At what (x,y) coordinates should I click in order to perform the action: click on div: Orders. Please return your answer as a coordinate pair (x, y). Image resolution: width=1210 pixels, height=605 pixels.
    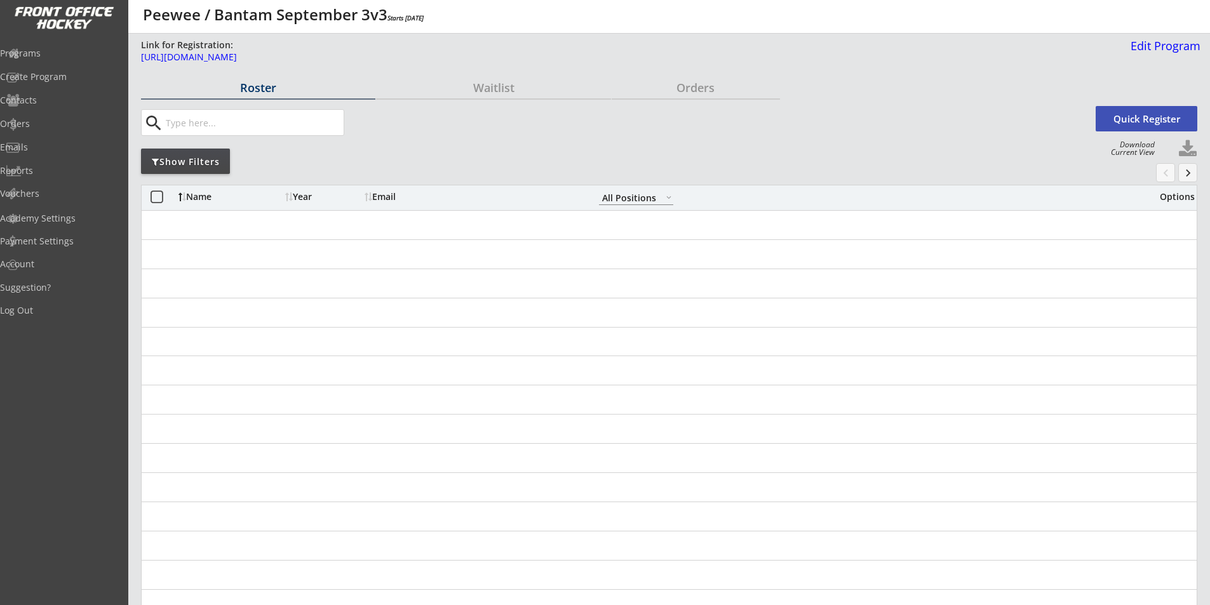
    Looking at the image, I should click on (696, 88).